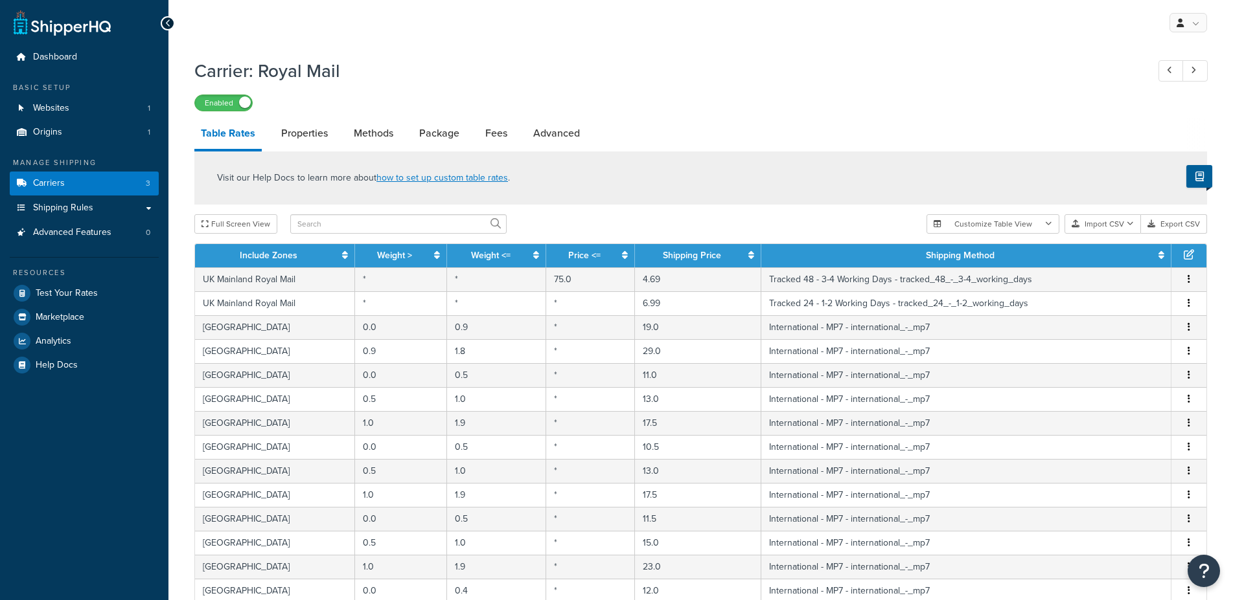 Image resolution: width=1233 pixels, height=600 pixels. Describe the element at coordinates (439, 133) in the screenshot. I see `a: Package` at that location.